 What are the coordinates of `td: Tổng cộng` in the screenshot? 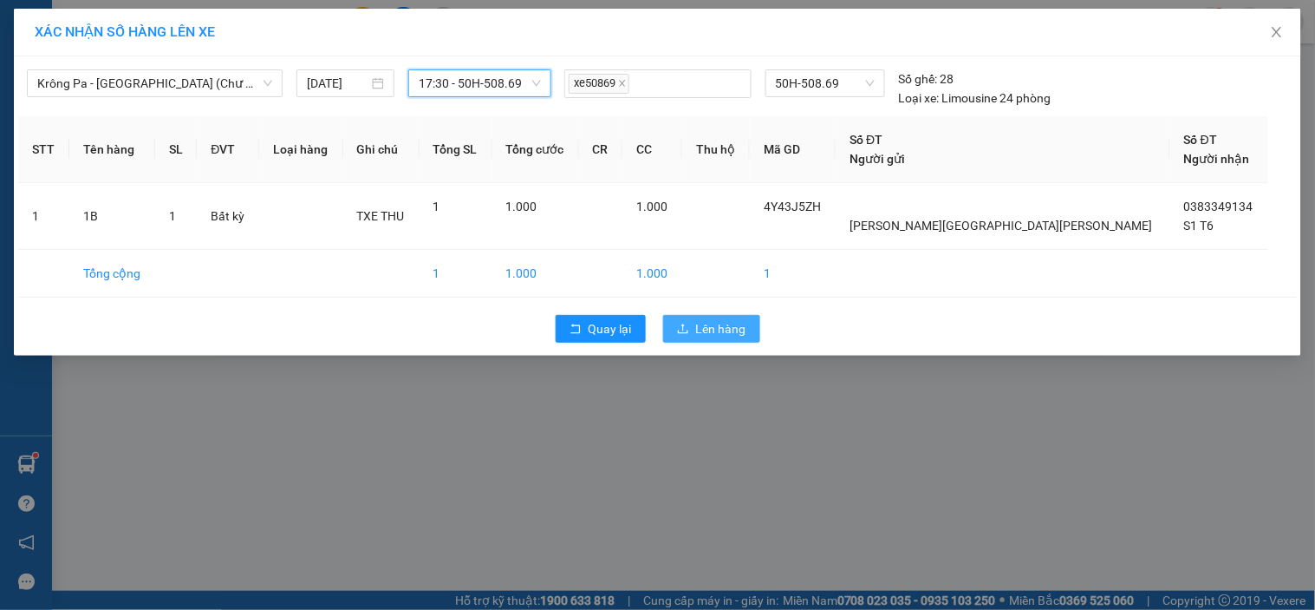 It's located at (112, 273).